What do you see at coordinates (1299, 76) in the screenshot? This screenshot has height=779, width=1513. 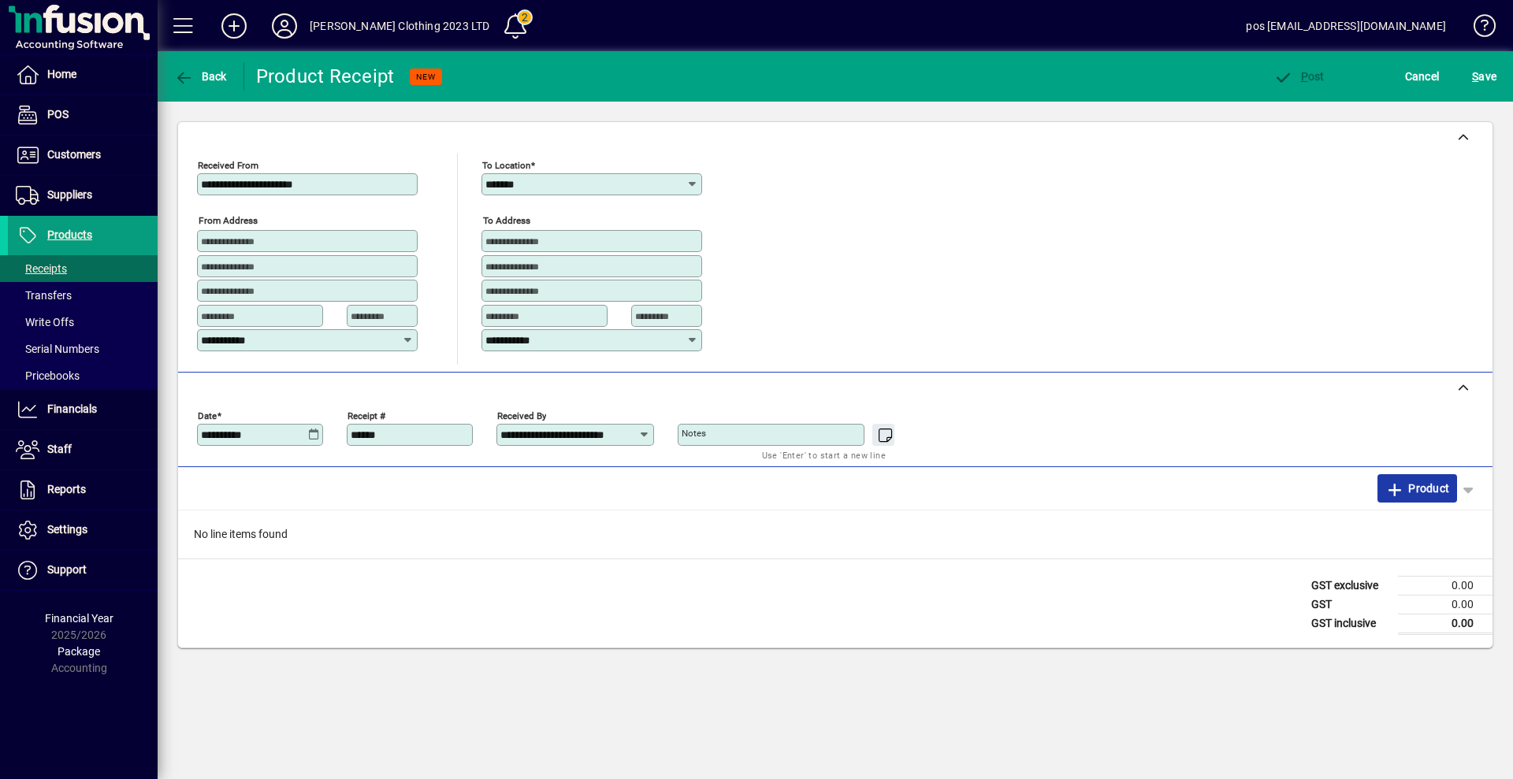 I see `span: ost` at bounding box center [1299, 76].